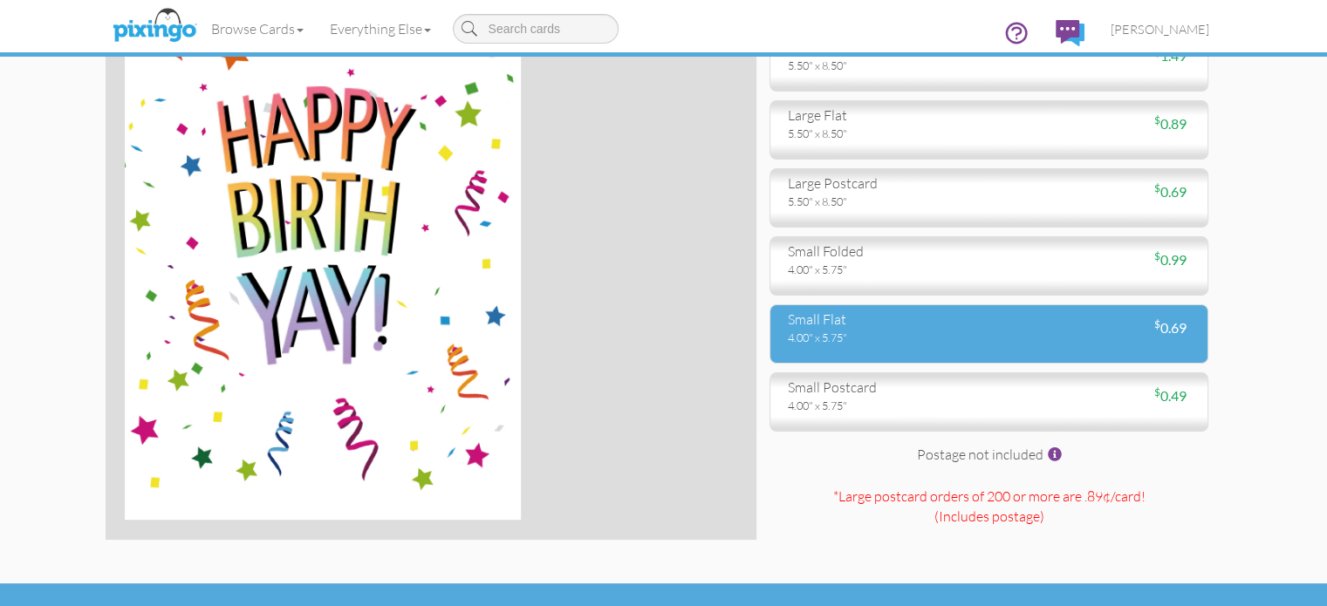  Describe the element at coordinates (988, 513) in the screenshot. I see `div: *Large postcard orders of 200 or more are .89¢/card! (Includes postage )` at that location.